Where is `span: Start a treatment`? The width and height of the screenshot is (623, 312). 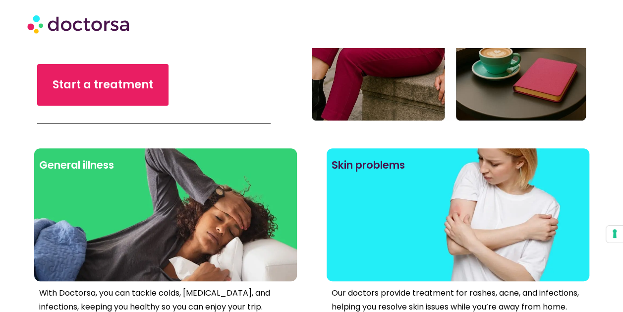 span: Start a treatment is located at coordinates (103, 85).